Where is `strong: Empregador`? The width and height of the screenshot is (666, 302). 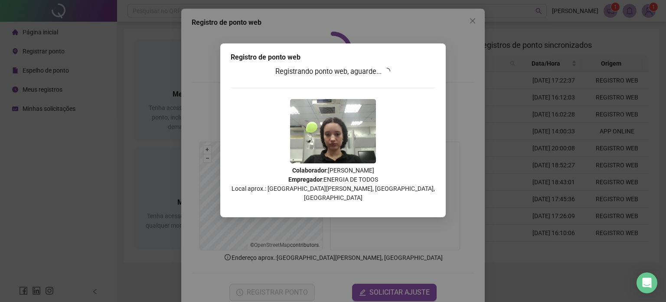
strong: Empregador is located at coordinates (305, 179).